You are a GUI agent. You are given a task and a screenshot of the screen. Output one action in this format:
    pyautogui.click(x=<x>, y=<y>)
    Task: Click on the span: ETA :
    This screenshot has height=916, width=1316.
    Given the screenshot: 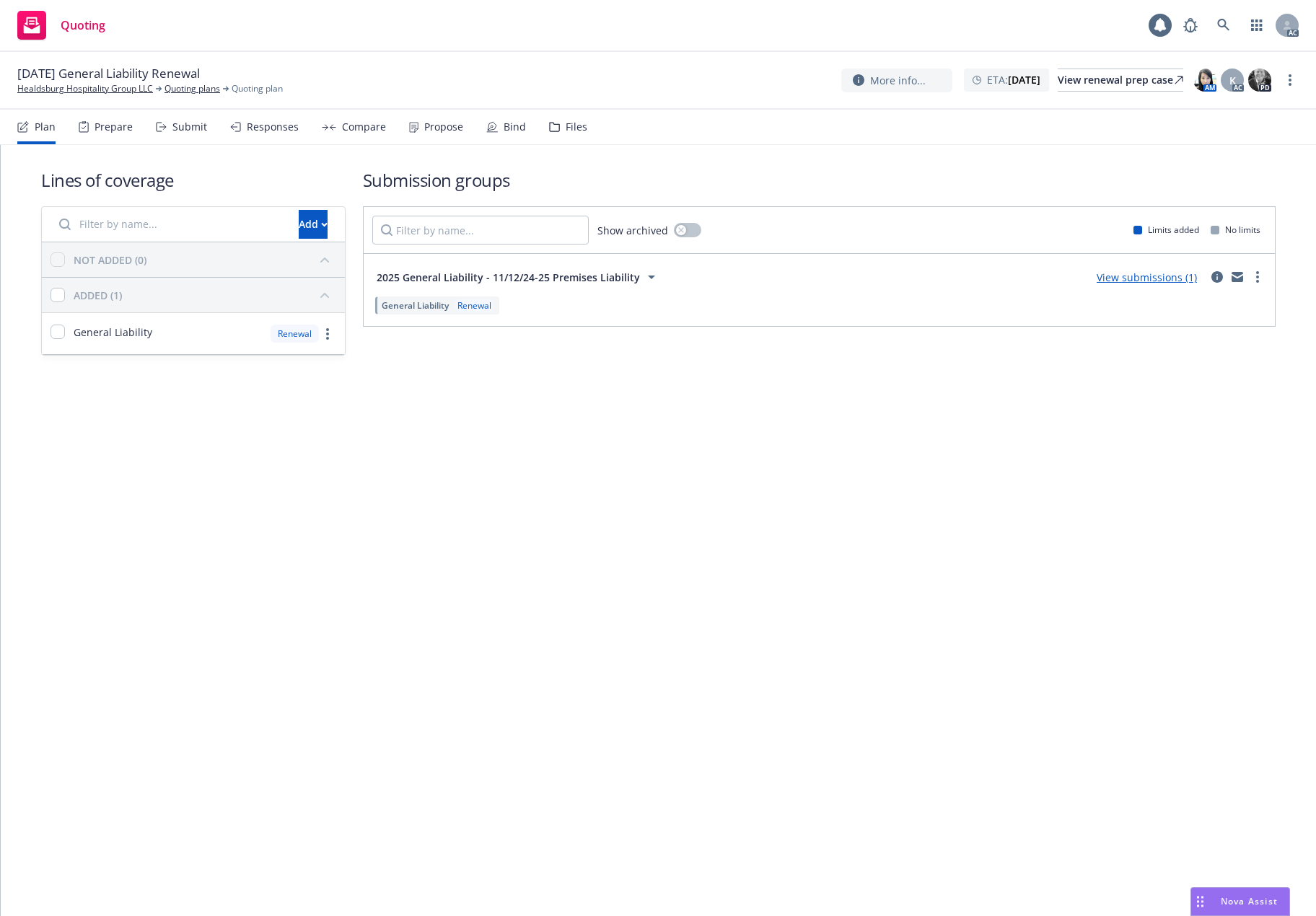 What is the action you would take?
    pyautogui.click(x=1014, y=79)
    